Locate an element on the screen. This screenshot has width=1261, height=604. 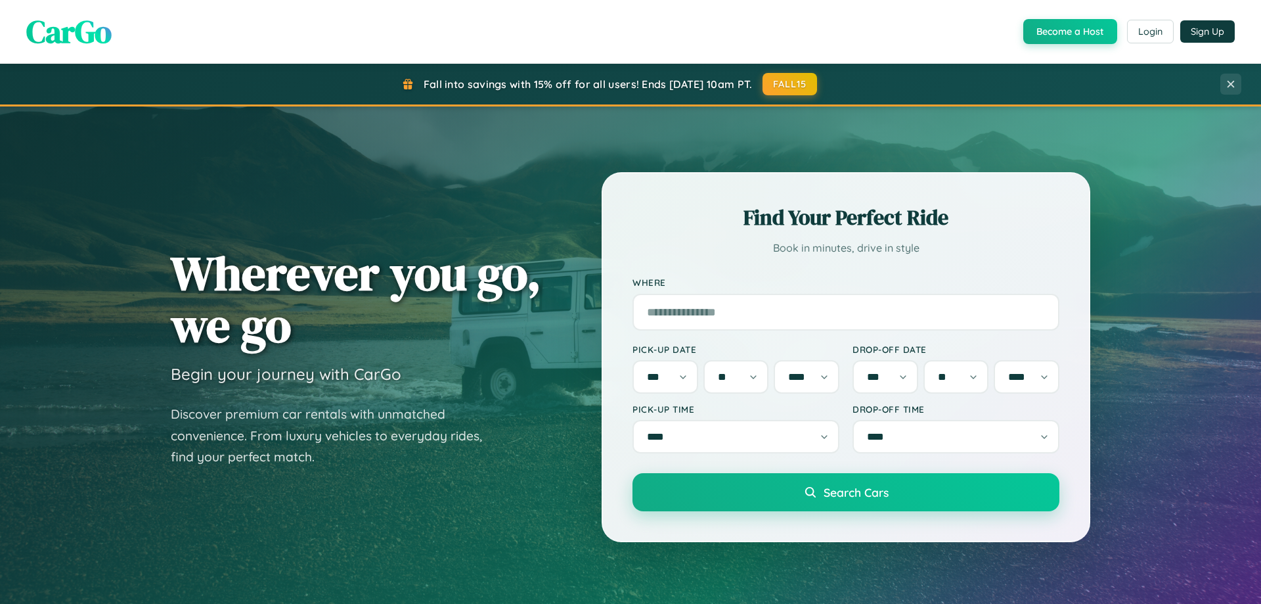
button: FALL15 is located at coordinates (790, 84).